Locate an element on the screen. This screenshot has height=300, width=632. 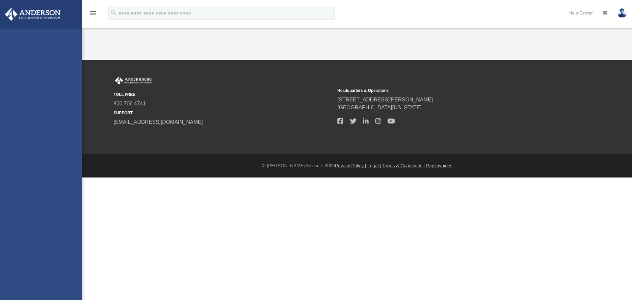
small: Headquarters & Operations is located at coordinates (447, 90).